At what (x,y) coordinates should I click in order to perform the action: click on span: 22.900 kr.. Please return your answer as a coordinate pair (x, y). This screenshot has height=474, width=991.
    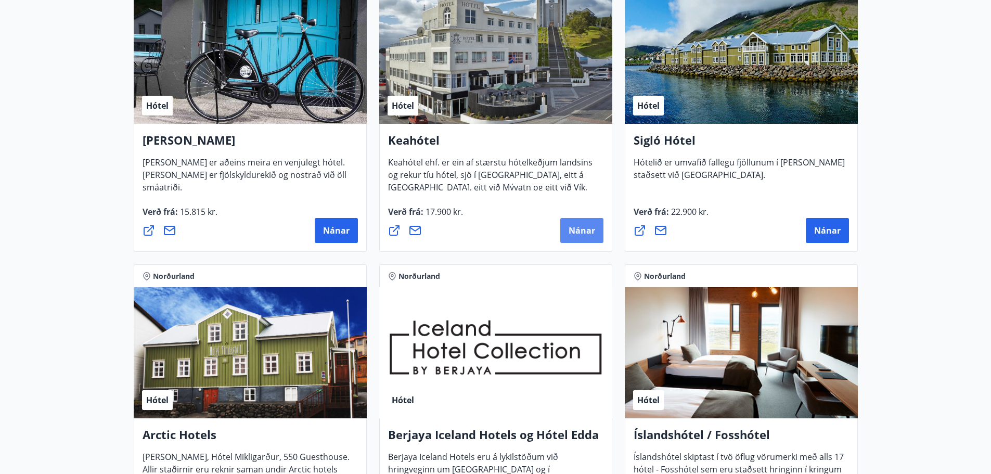
    Looking at the image, I should click on (689, 212).